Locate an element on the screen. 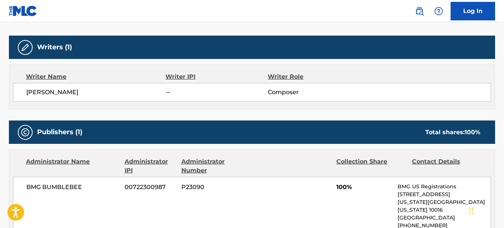  img: Writers is located at coordinates (25, 47).